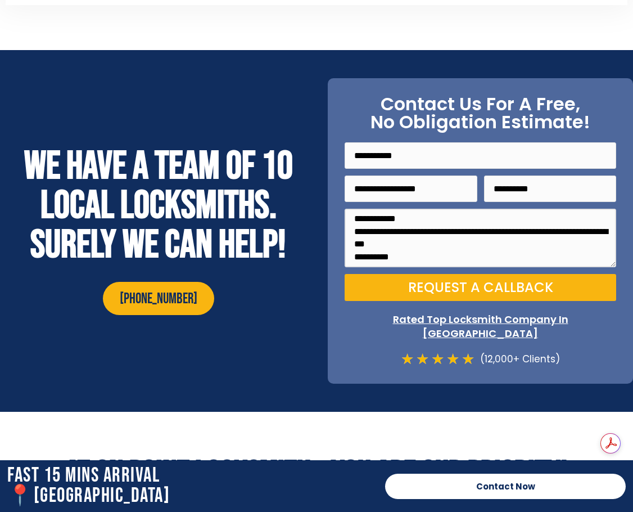  I want to click on div: 5/5, so click(437, 359).